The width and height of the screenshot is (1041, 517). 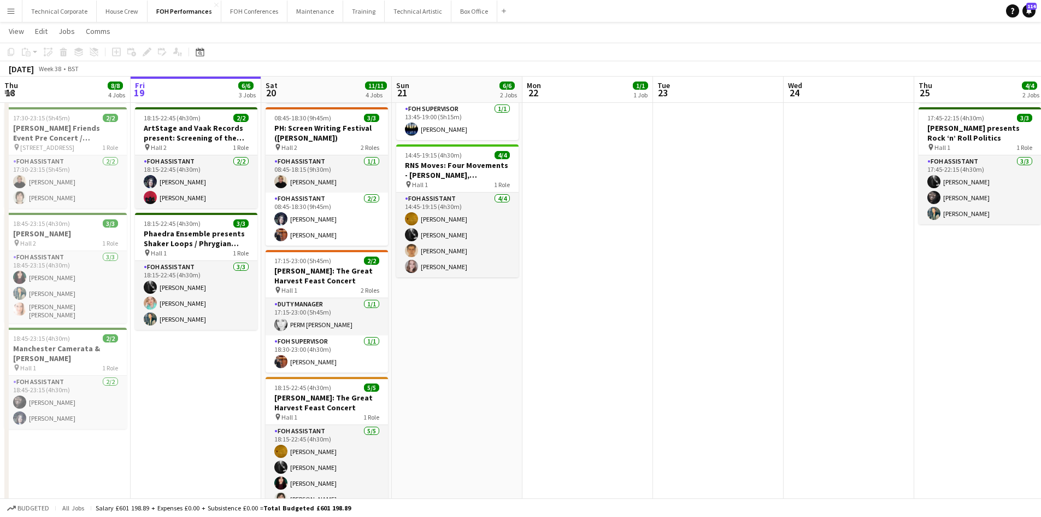 What do you see at coordinates (50, 68) in the screenshot?
I see `span: Week 38` at bounding box center [50, 68].